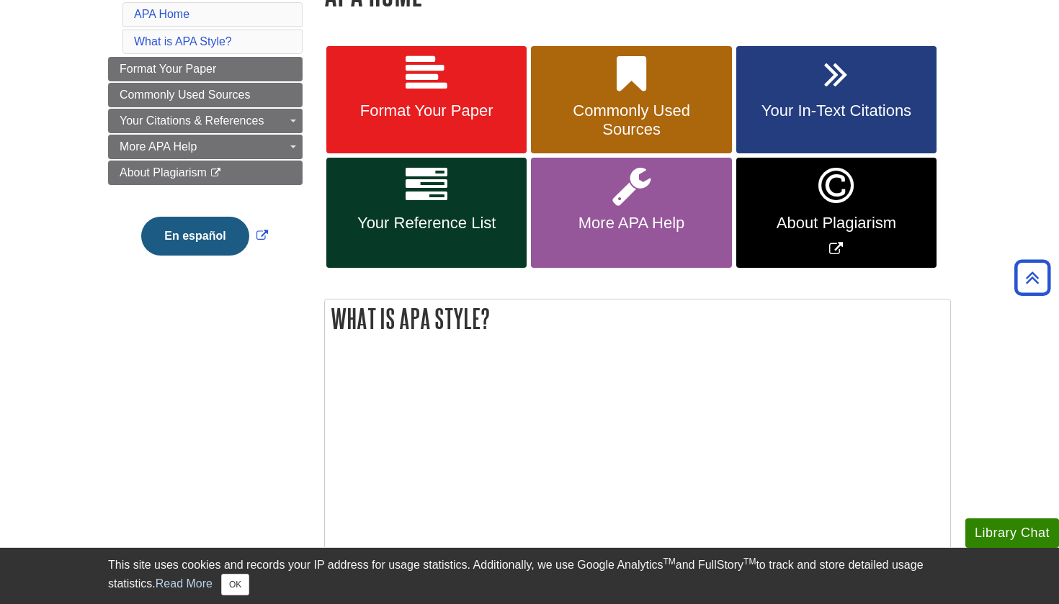 The height and width of the screenshot is (604, 1059). I want to click on a: Your Citations & References, so click(205, 121).